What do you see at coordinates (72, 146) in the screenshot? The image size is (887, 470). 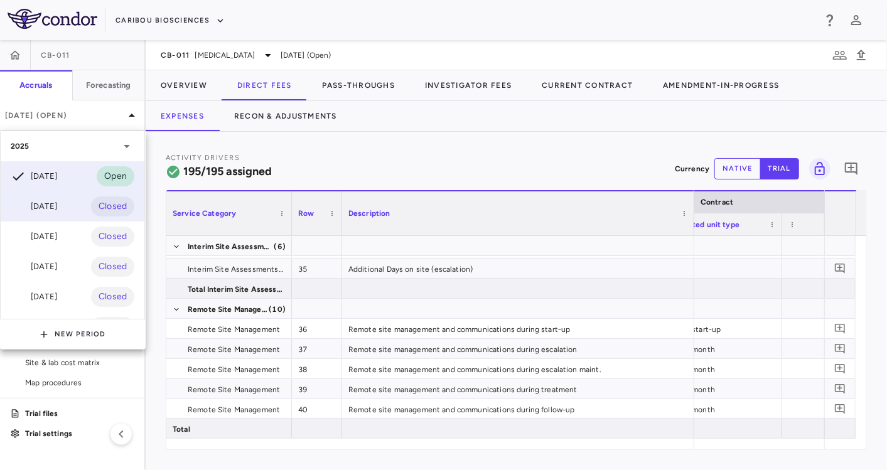 I see `div: 2025` at bounding box center [72, 146].